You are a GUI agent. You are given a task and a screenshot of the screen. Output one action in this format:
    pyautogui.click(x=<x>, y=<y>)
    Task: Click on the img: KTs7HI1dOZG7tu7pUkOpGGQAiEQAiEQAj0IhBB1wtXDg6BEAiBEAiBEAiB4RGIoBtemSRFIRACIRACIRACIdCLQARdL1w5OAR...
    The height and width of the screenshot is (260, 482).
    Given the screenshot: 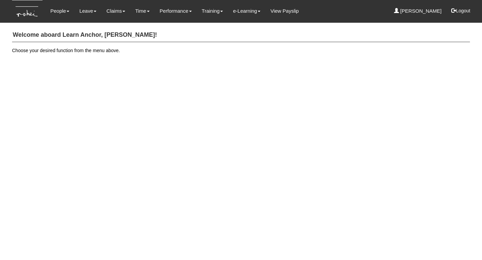 What is the action you would take?
    pyautogui.click(x=27, y=11)
    